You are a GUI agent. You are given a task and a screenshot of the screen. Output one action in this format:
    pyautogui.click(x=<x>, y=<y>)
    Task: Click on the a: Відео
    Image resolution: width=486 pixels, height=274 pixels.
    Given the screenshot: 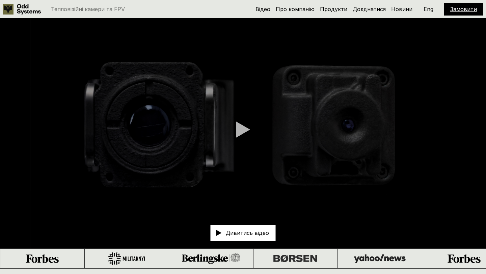 What is the action you would take?
    pyautogui.click(x=263, y=9)
    